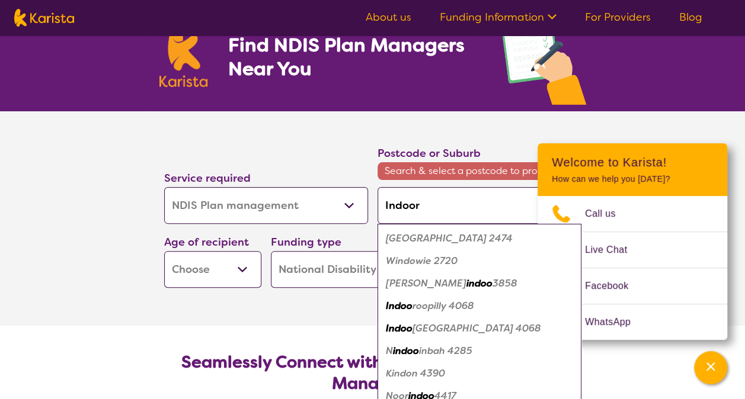 This screenshot has height=399, width=745. What do you see at coordinates (498, 17) in the screenshot?
I see `a: Funding Information` at bounding box center [498, 17].